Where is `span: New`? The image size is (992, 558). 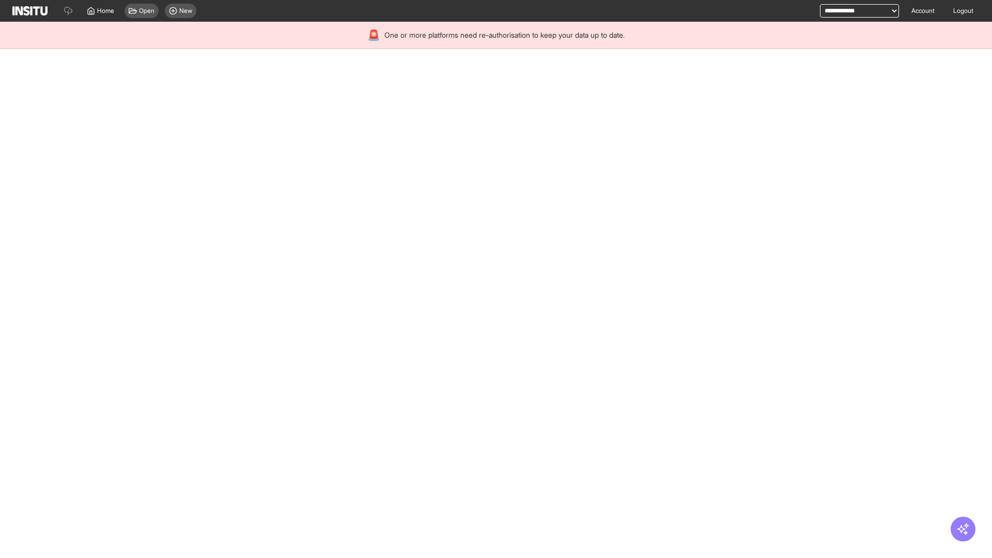 span: New is located at coordinates (185, 11).